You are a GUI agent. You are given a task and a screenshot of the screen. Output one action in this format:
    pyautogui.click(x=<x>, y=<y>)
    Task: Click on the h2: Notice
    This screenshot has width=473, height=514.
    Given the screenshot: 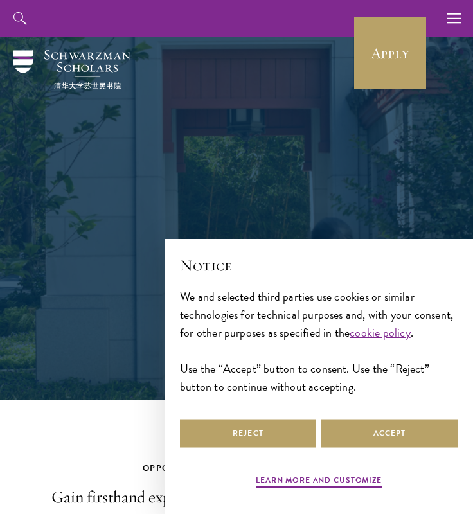 What is the action you would take?
    pyautogui.click(x=319, y=266)
    